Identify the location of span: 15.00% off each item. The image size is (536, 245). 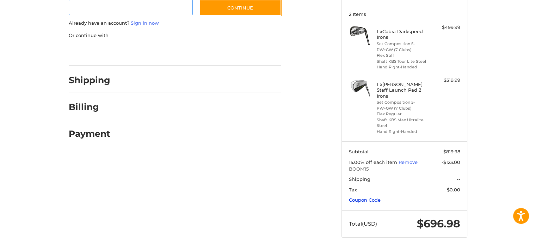
(374, 162).